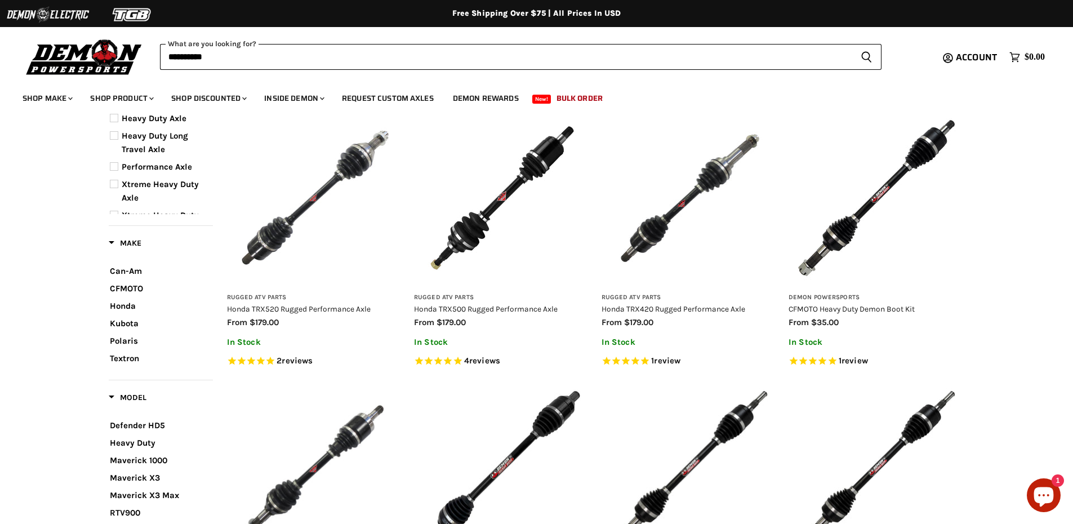 This screenshot has width=1073, height=524. I want to click on span: Heavy Duty Axle, so click(154, 118).